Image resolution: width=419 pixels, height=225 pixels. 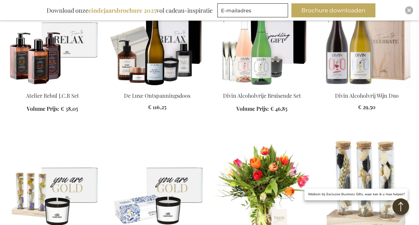 What do you see at coordinates (157, 107) in the screenshot?
I see `span: € 116,25` at bounding box center [157, 107].